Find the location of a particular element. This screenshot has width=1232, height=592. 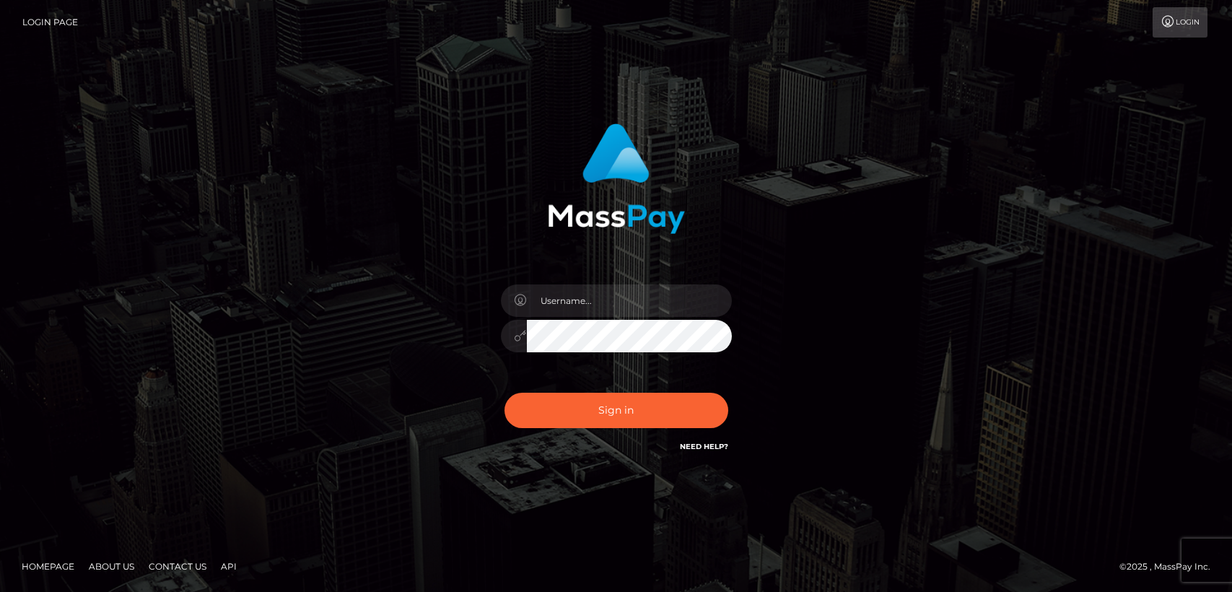

a: Login Page is located at coordinates (50, 22).